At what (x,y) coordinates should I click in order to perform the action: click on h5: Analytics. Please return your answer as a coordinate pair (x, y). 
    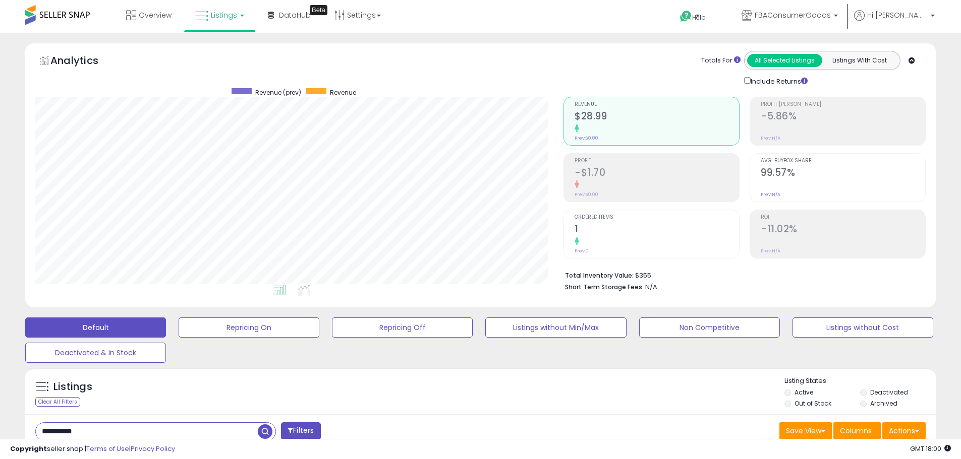
    Looking at the image, I should click on (84, 62).